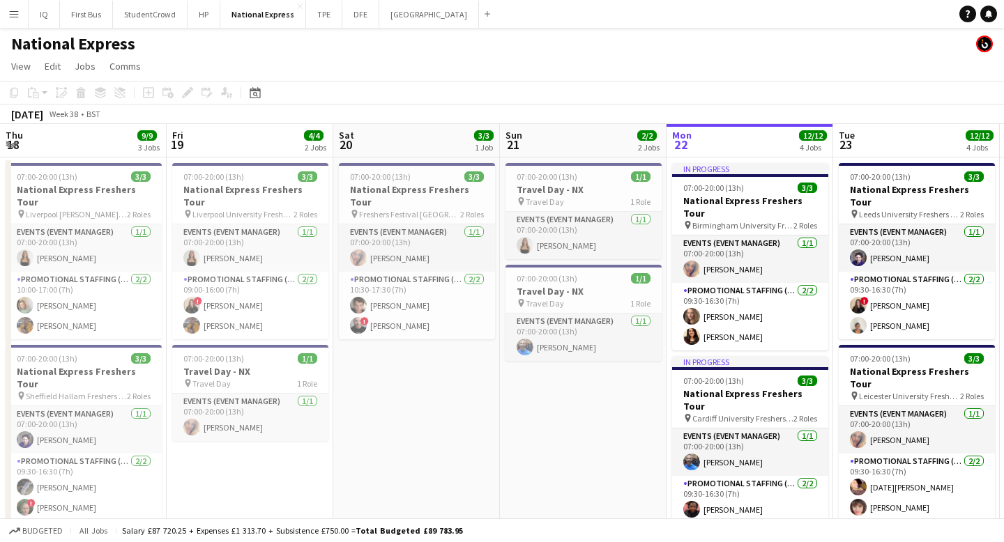 The height and width of the screenshot is (542, 1004). What do you see at coordinates (86, 14) in the screenshot?
I see `button: First Bus` at bounding box center [86, 14].